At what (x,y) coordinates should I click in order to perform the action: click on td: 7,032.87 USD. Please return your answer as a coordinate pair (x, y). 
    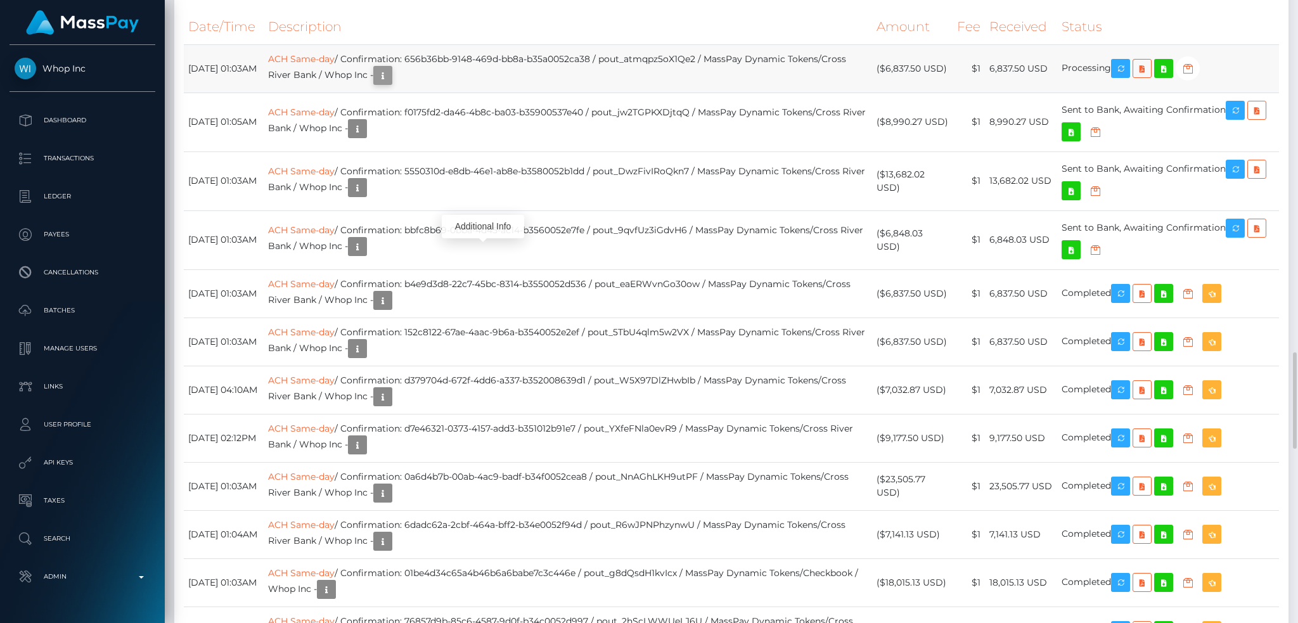
    Looking at the image, I should click on (1021, 390).